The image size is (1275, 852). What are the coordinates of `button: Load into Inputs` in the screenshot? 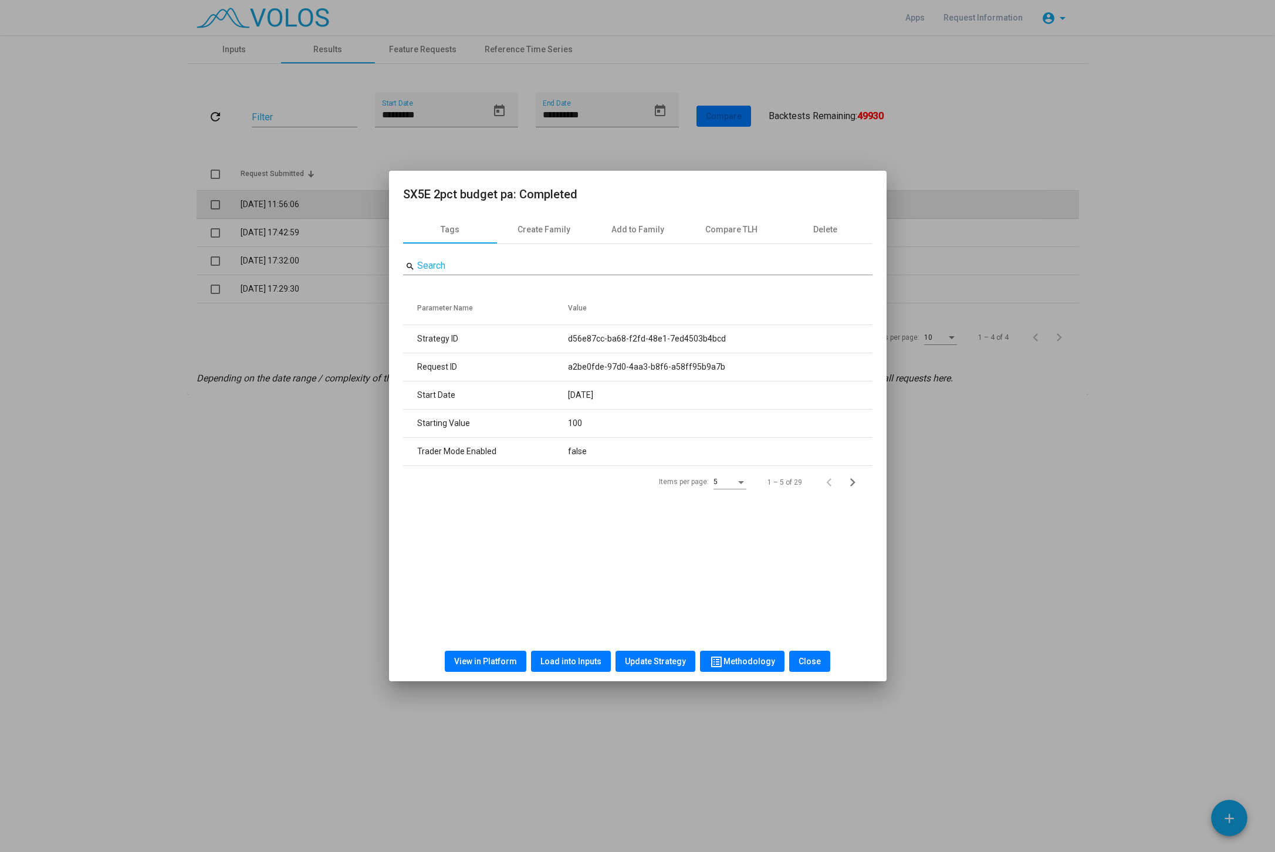 It's located at (571, 661).